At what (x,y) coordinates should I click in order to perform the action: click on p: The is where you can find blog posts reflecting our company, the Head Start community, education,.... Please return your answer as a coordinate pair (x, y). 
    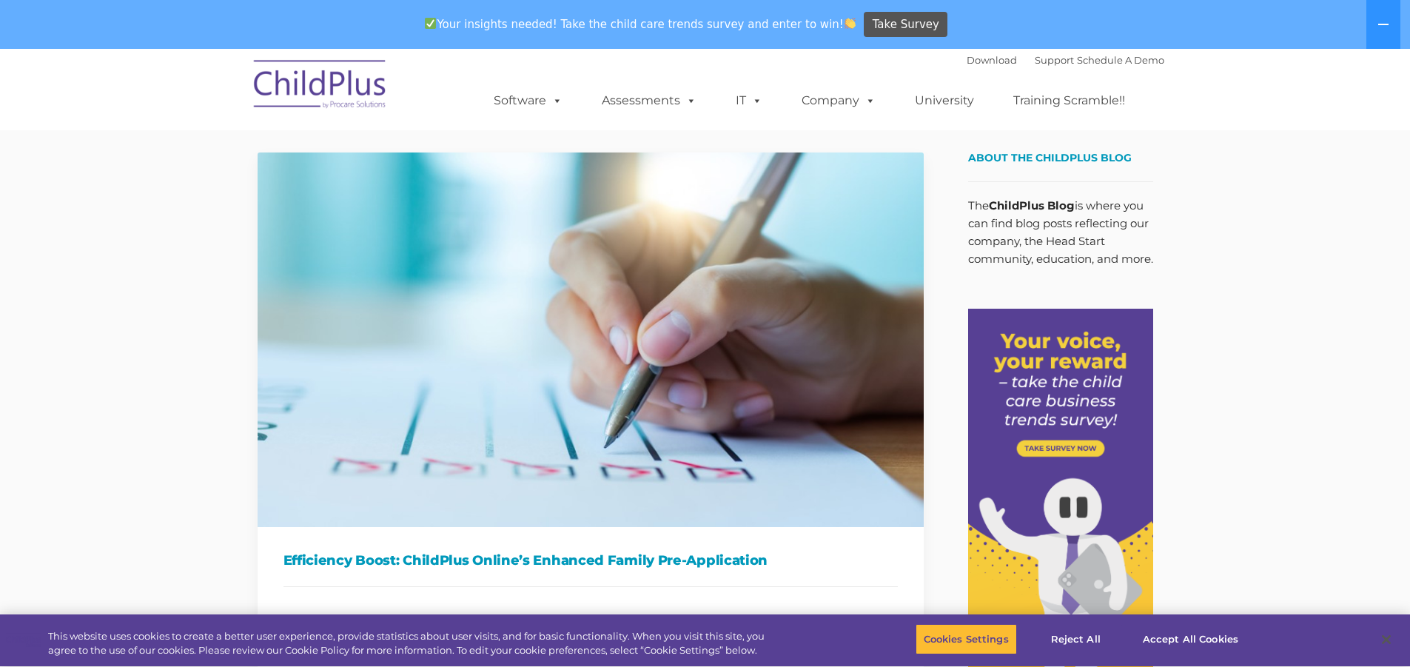
    Looking at the image, I should click on (1060, 232).